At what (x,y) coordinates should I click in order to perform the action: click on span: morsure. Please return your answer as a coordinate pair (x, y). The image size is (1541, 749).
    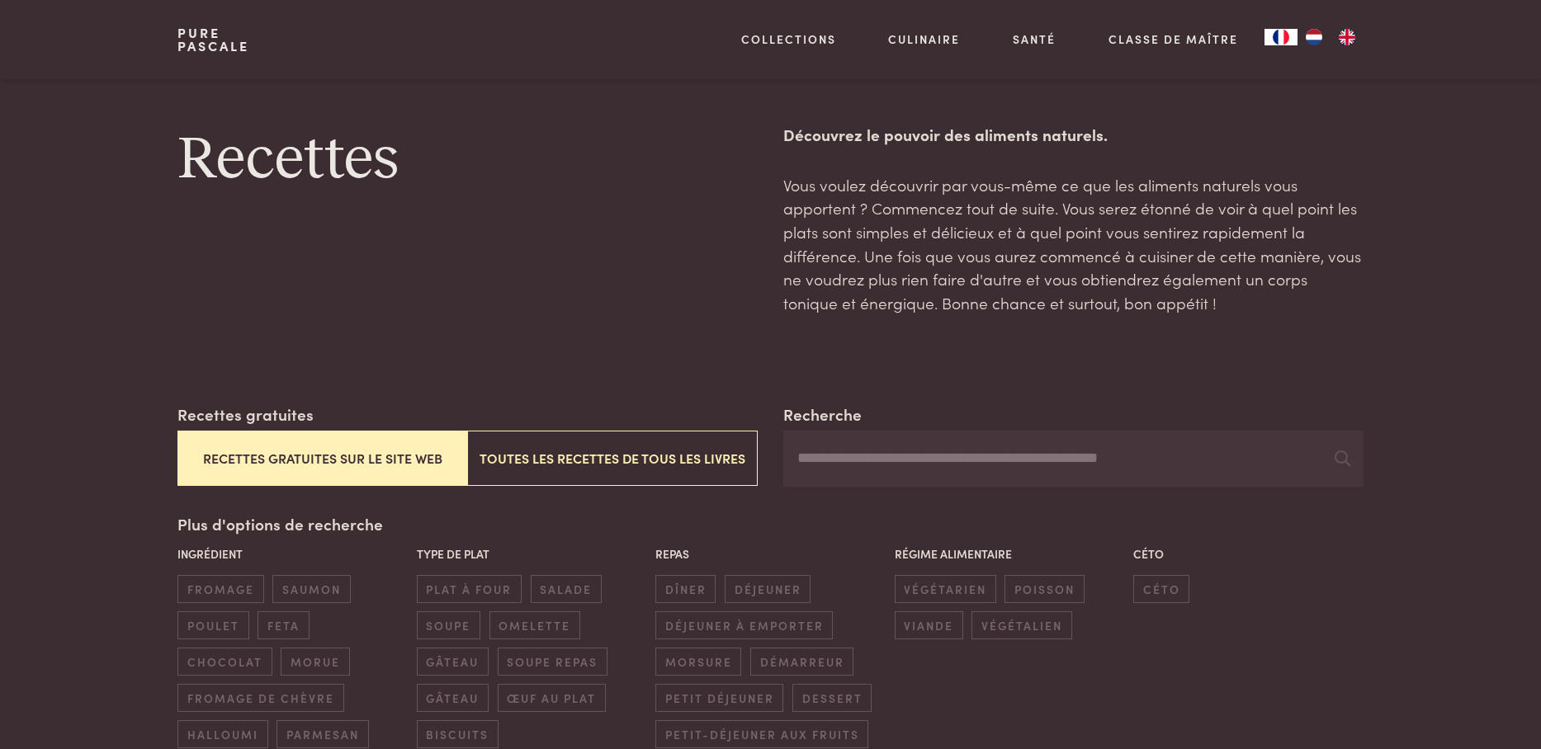
    Looking at the image, I should click on (698, 661).